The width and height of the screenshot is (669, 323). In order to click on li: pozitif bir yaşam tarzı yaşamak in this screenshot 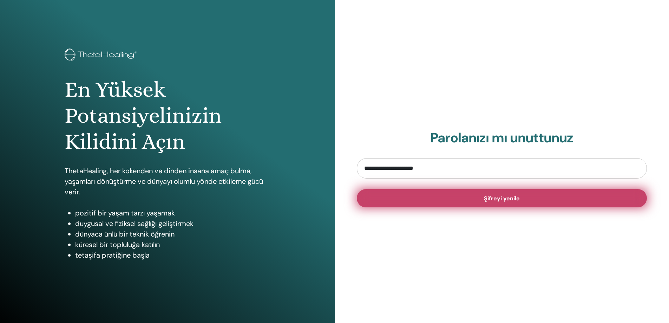, I will do `click(172, 213)`.